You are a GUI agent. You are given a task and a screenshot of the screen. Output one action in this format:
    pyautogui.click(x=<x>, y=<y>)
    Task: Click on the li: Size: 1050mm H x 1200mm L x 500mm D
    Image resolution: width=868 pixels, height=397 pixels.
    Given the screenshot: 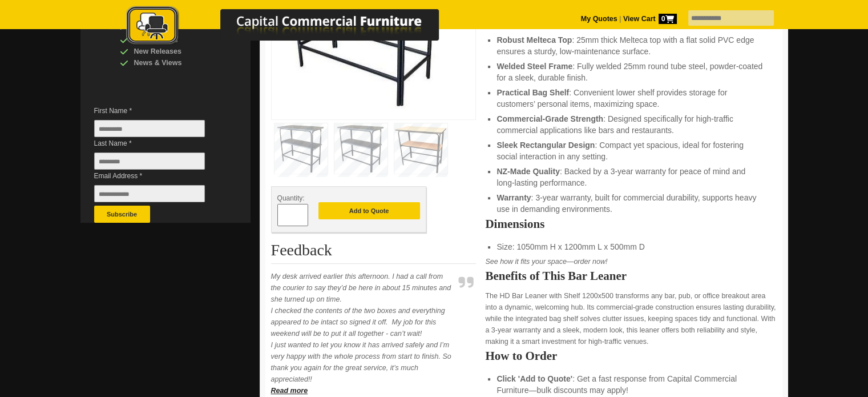 What is the action you would take?
    pyautogui.click(x=631, y=247)
    